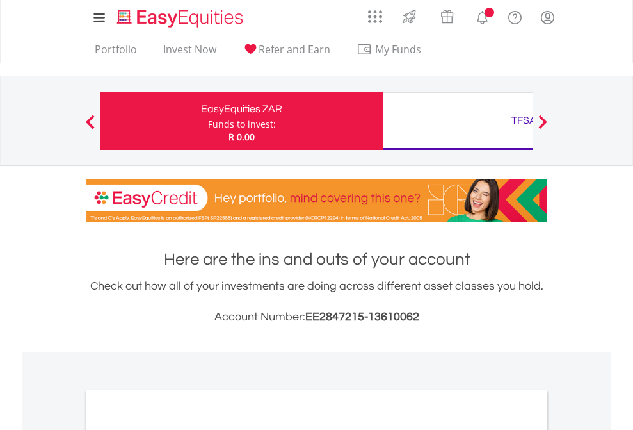 The width and height of the screenshot is (633, 430). What do you see at coordinates (362, 316) in the screenshot?
I see `span: EE2847215-13610062` at bounding box center [362, 316].